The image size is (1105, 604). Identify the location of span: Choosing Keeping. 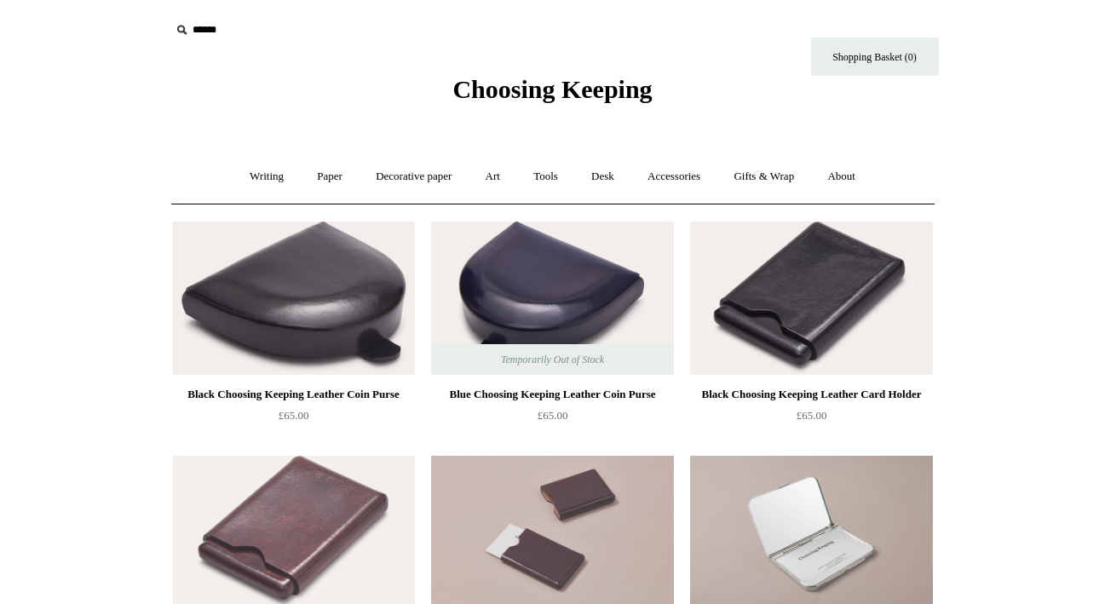
(552, 89).